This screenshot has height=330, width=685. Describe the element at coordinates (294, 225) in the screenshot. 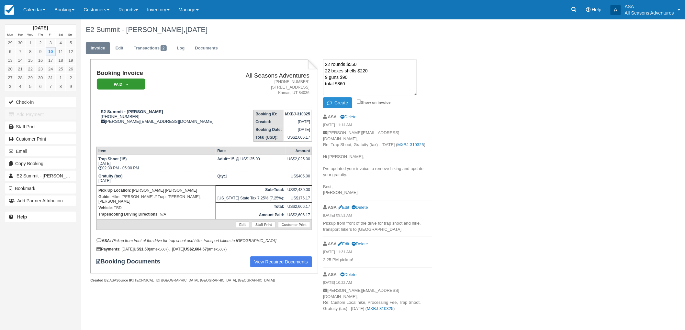

I see `a: Customer Print` at that location.